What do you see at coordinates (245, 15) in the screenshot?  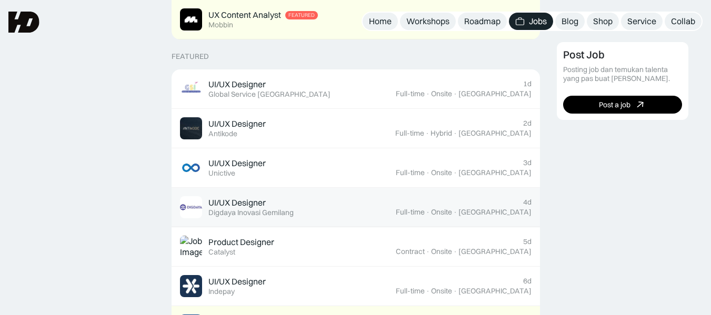 I see `div: UX Content Analyst` at bounding box center [245, 15].